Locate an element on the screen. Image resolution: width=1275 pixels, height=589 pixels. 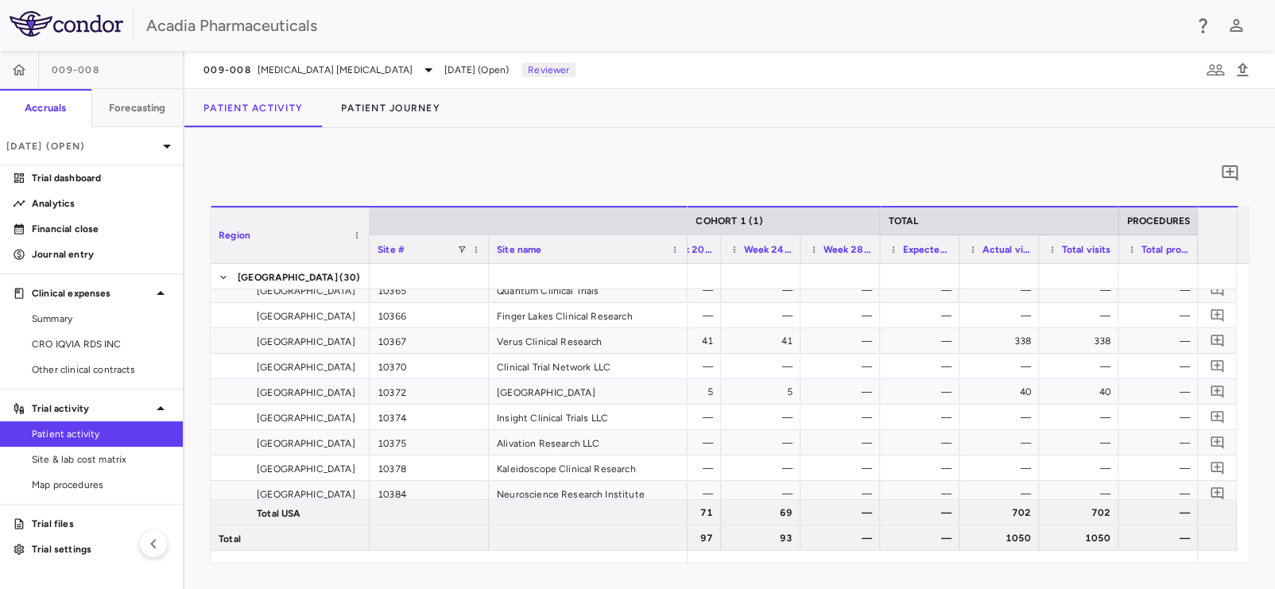
span: Summary is located at coordinates (101, 319).